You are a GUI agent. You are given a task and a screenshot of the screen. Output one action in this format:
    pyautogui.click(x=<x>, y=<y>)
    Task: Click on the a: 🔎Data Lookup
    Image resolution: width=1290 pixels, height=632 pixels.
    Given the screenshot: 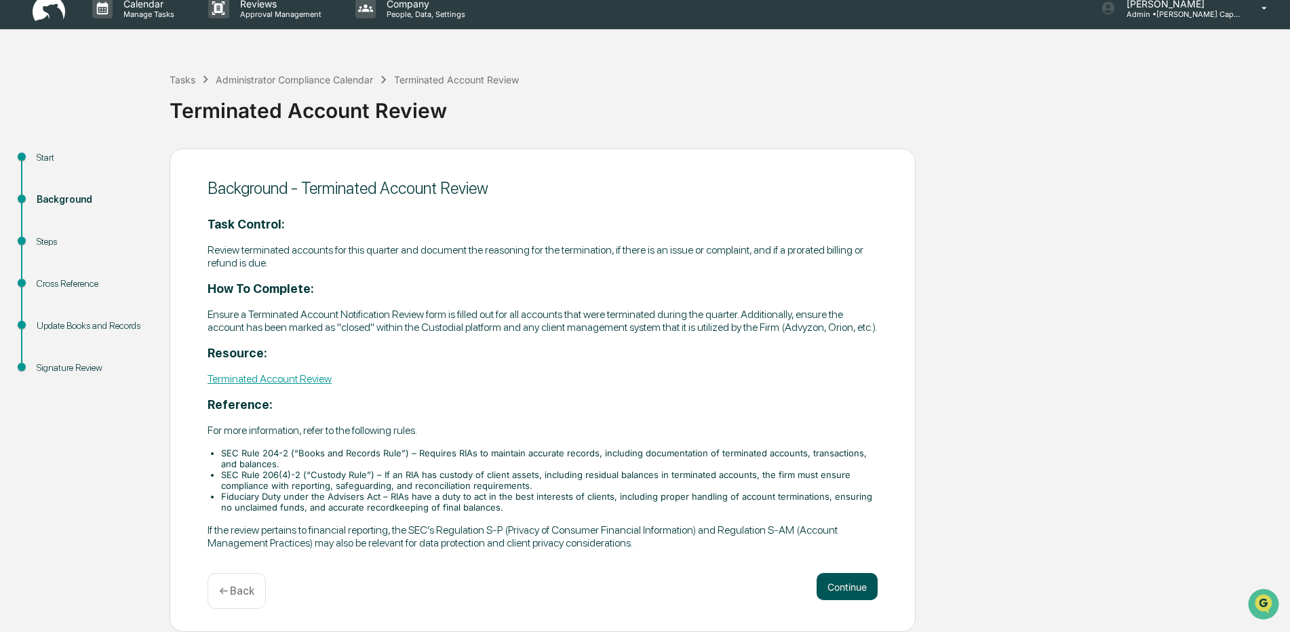 What is the action you would take?
    pyautogui.click(x=50, y=203)
    